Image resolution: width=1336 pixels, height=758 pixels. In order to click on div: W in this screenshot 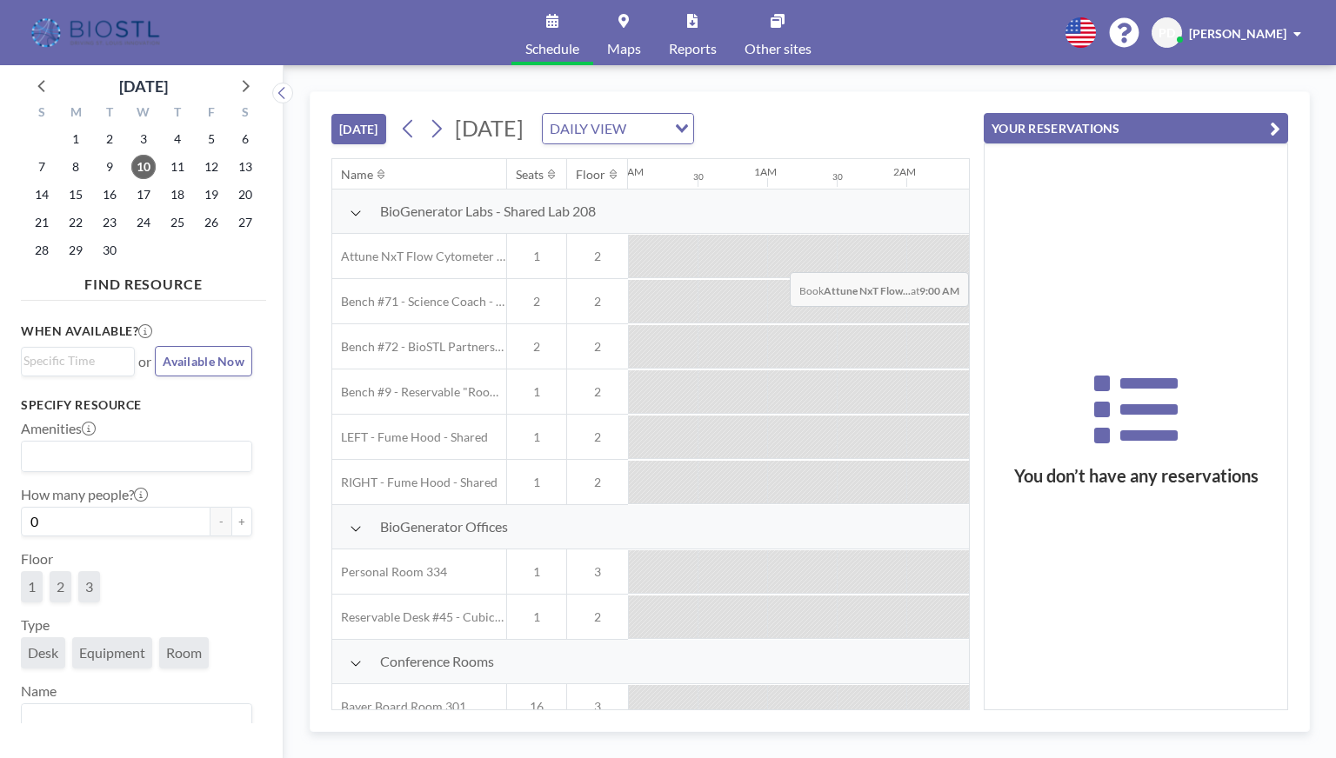, I will do `click(143, 114)`.